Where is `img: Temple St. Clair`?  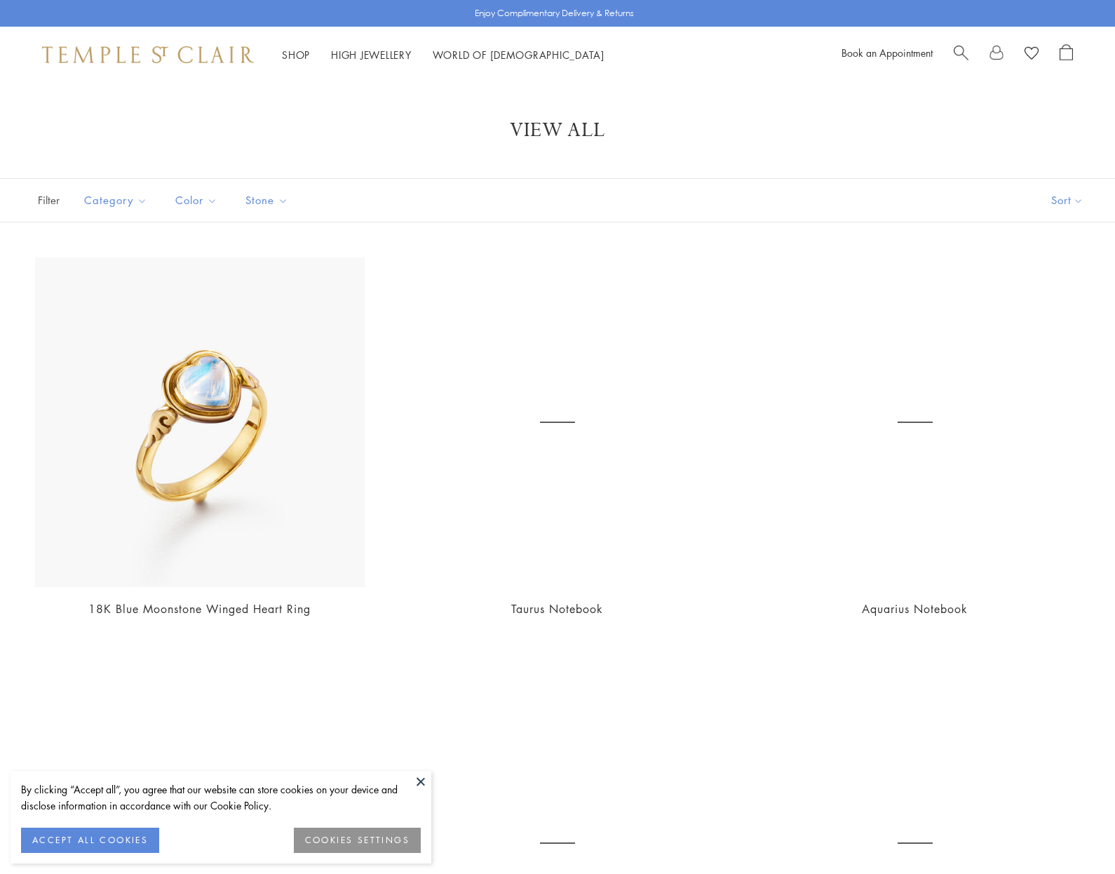 img: Temple St. Clair is located at coordinates (148, 55).